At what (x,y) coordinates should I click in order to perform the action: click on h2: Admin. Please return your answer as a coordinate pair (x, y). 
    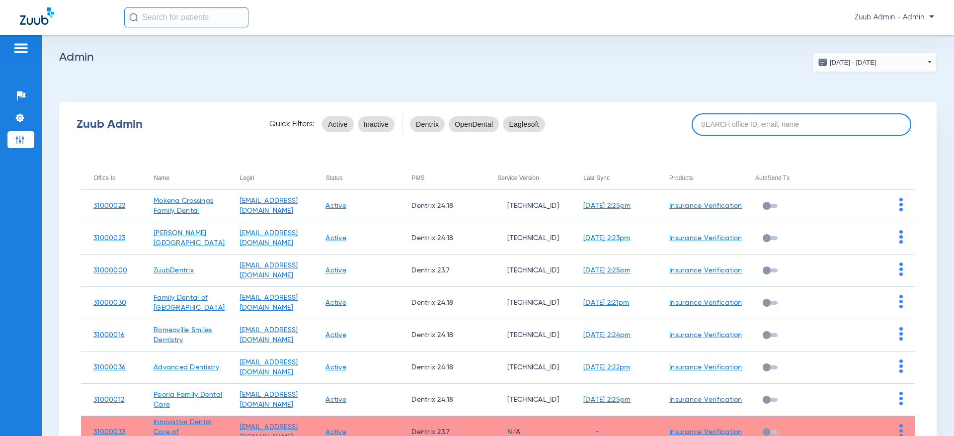
    Looking at the image, I should click on (498, 57).